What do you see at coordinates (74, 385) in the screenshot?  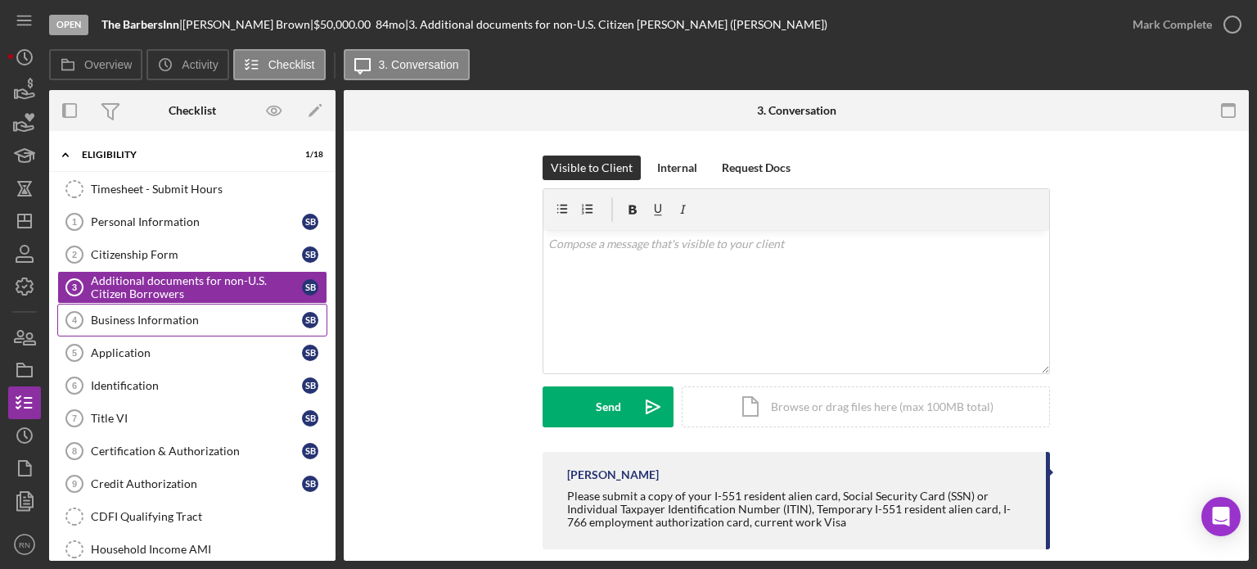 I see `tspan: 6` at bounding box center [74, 385].